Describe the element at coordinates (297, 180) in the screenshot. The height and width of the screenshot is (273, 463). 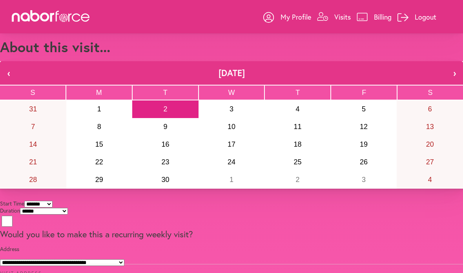
I see `button: October 2, 2025` at that location.